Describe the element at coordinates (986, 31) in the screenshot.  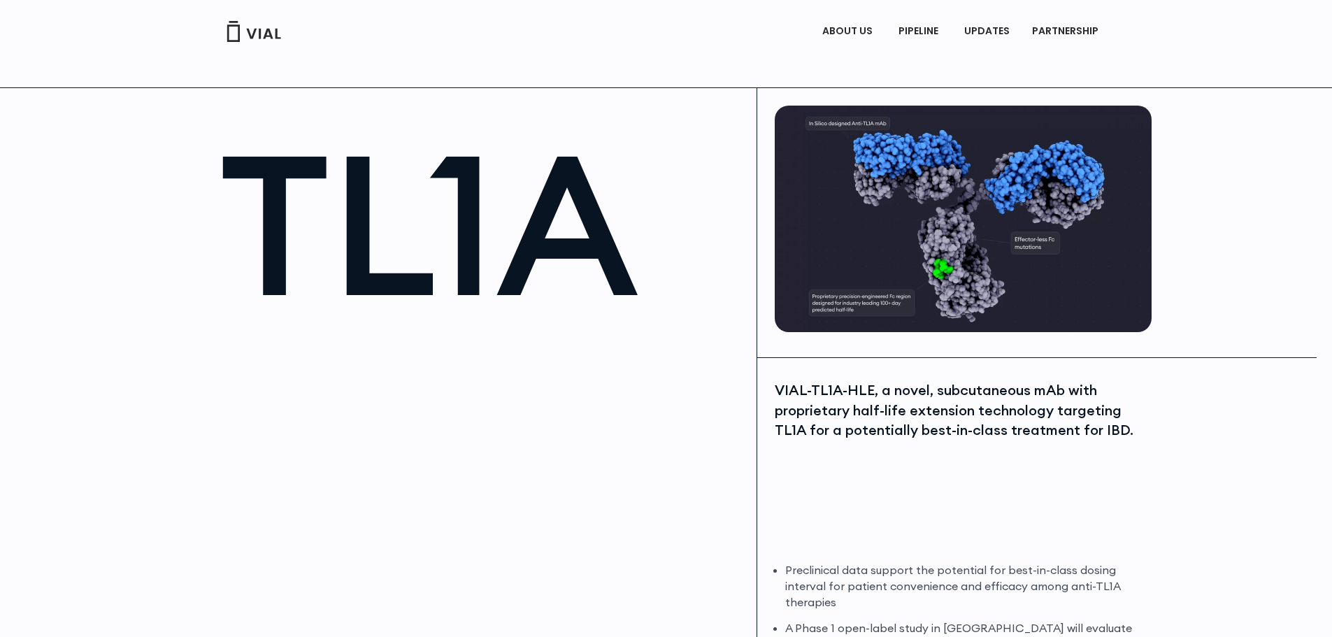
I see `a: UPDATES` at that location.